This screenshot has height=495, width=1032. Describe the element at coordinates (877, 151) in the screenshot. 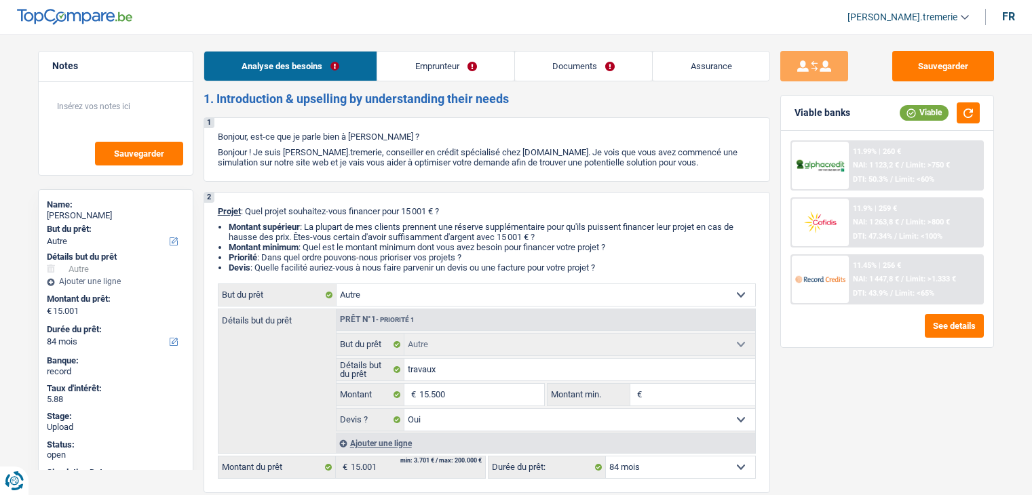

I see `div: 11.99% | 260 €` at that location.